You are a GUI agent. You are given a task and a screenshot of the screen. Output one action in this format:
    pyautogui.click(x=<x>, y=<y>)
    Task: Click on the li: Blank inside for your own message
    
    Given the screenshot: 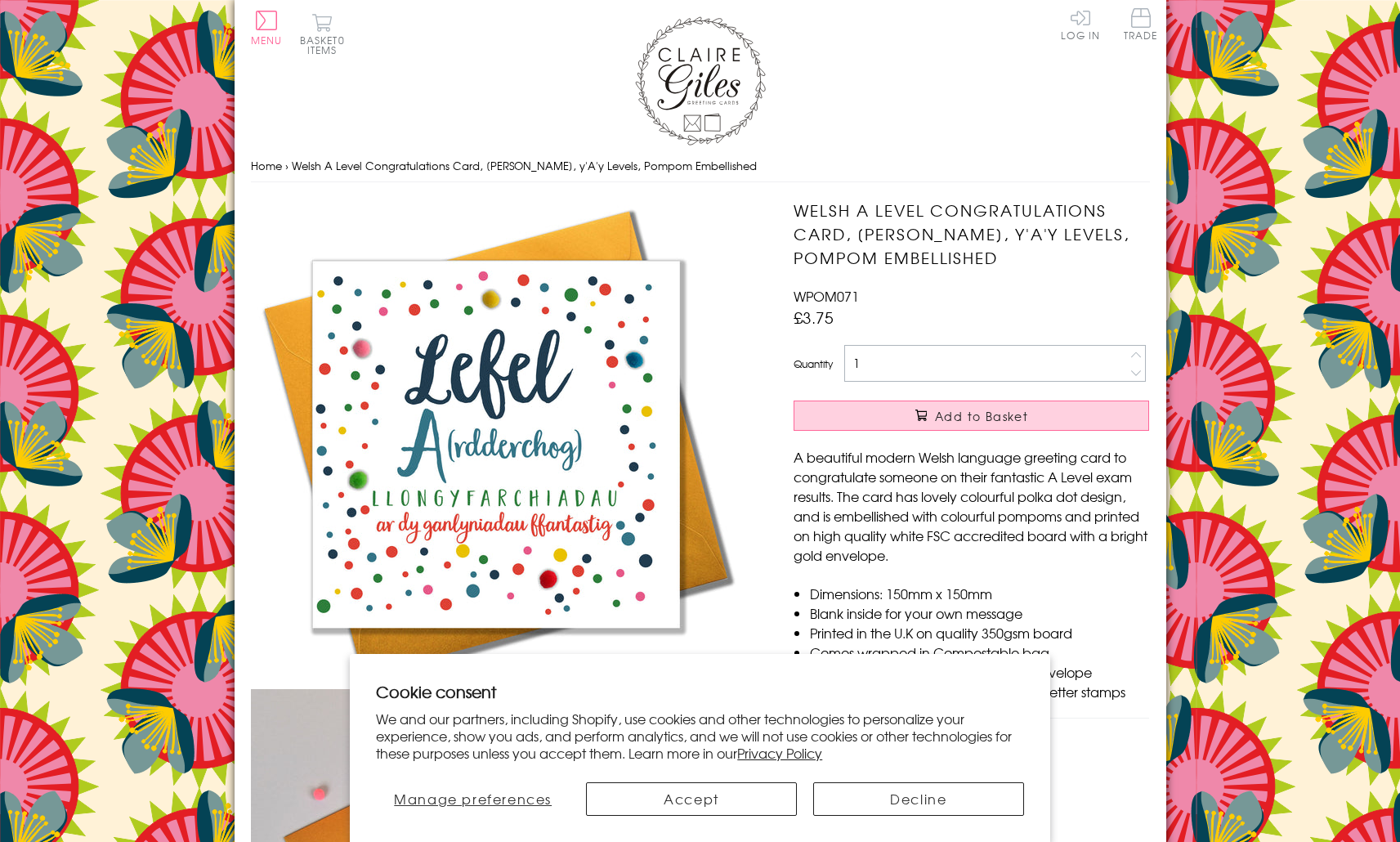 What is the action you would take?
    pyautogui.click(x=979, y=613)
    